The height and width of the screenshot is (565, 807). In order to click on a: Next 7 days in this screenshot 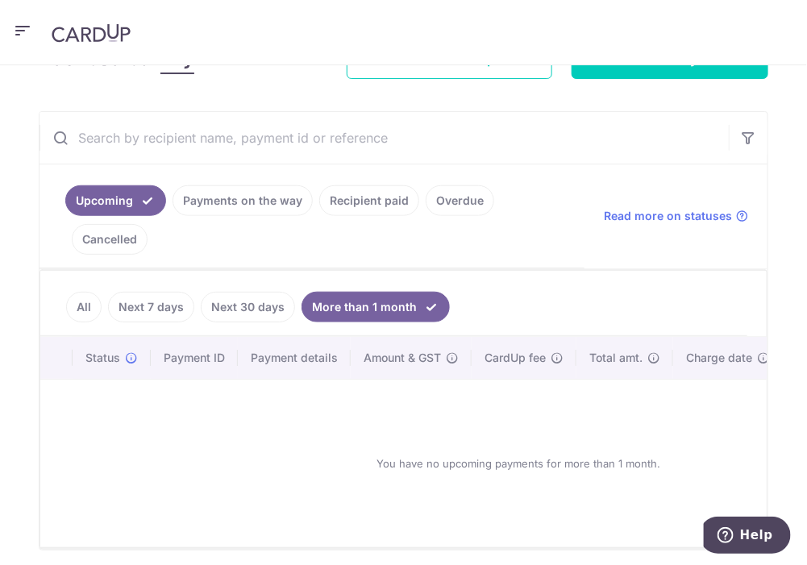, I will do `click(151, 307)`.